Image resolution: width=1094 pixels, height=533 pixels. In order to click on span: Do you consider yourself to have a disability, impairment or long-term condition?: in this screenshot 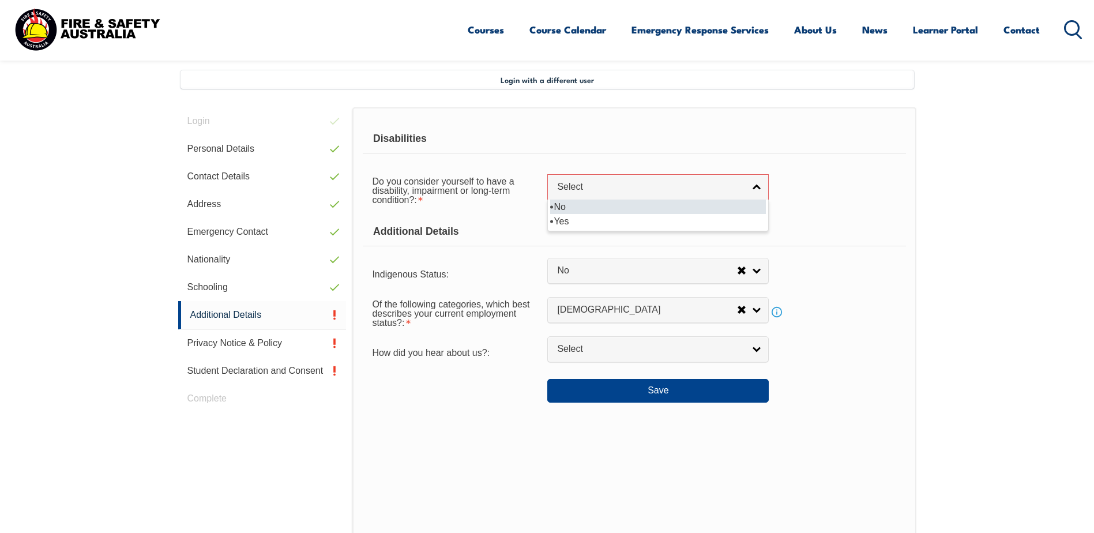, I will do `click(443, 190)`.